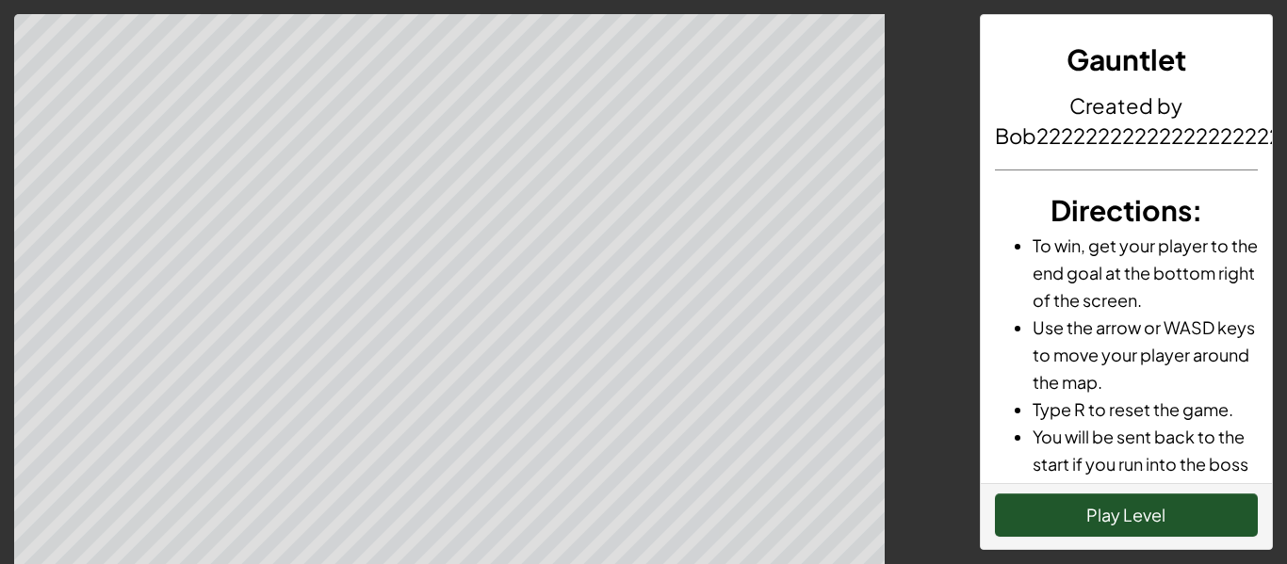 Image resolution: width=1287 pixels, height=564 pixels. I want to click on li: Type R to reset the game., so click(1146, 409).